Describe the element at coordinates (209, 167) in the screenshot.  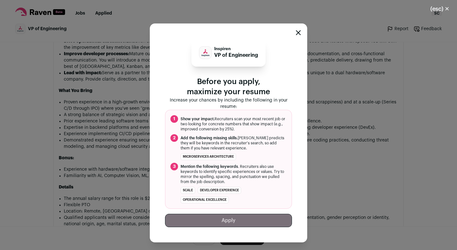
I see `span: Mention the following keywords` at that location.